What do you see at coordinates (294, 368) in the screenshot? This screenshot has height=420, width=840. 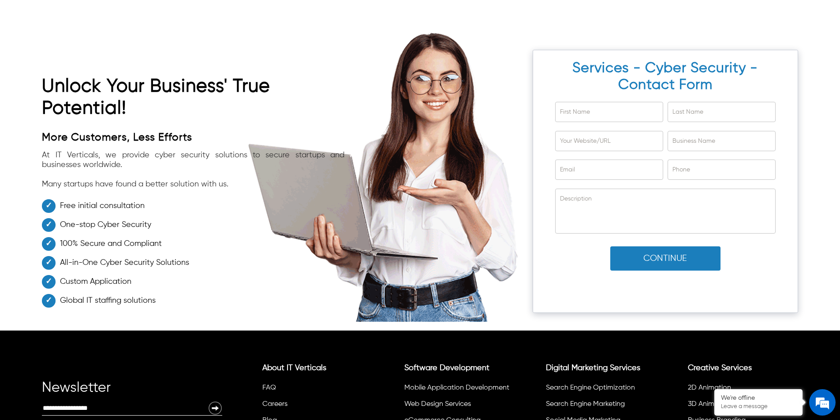 I see `a: About IT Verticals` at bounding box center [294, 368].